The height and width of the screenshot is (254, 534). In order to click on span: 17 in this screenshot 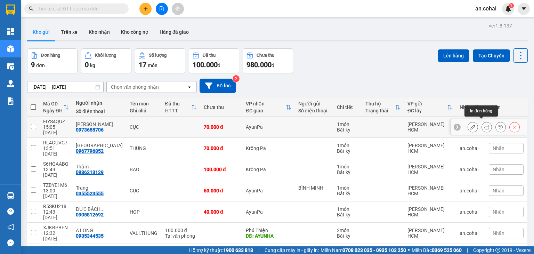, I will do `click(143, 65)`.